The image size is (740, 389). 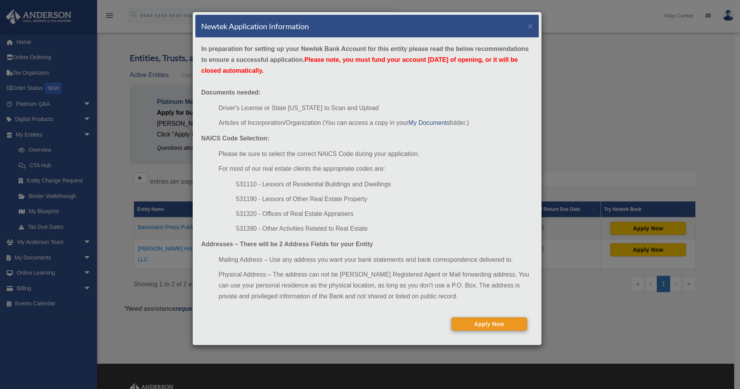 What do you see at coordinates (235, 138) in the screenshot?
I see `strong: NAICS Code Selection:` at bounding box center [235, 138].